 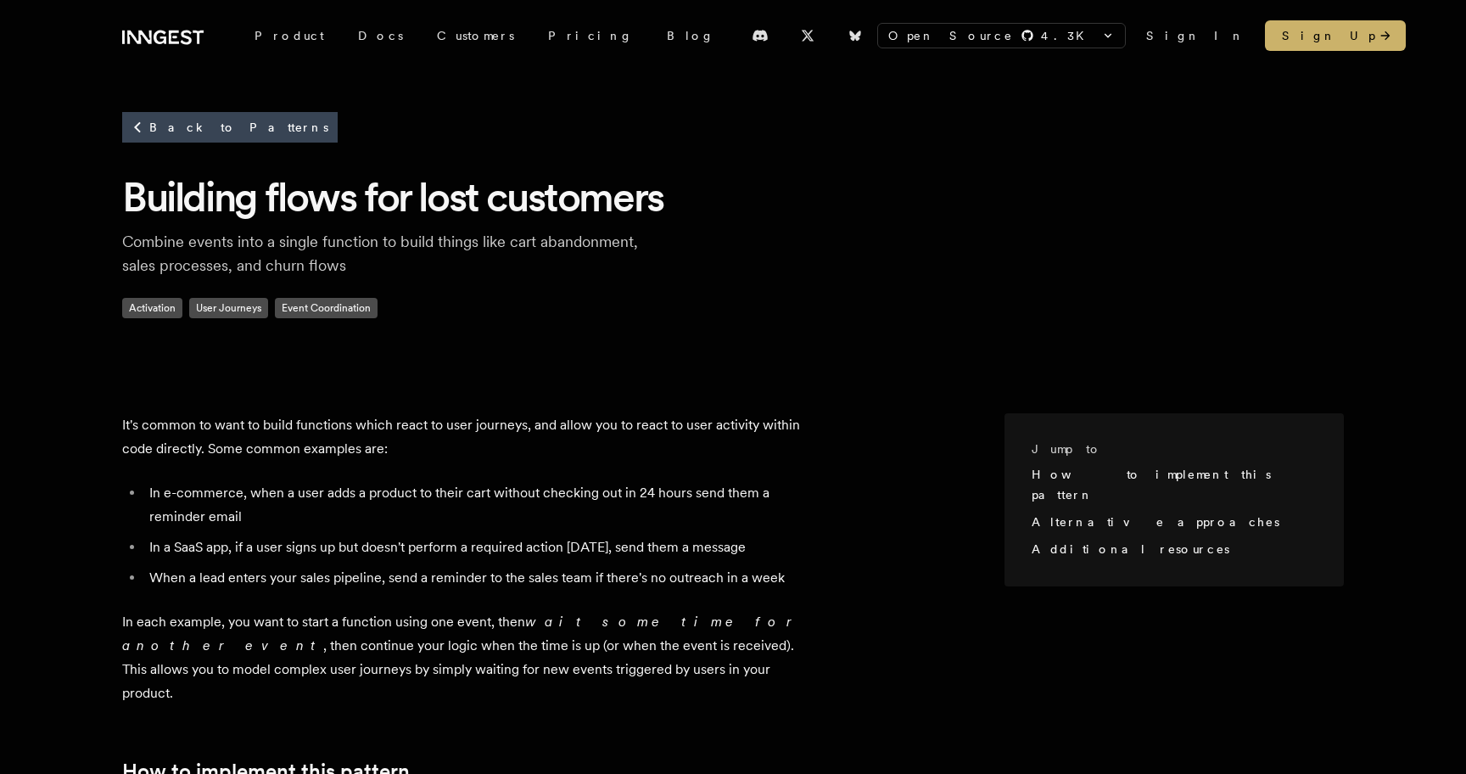 What do you see at coordinates (326, 308) in the screenshot?
I see `span: Event Coordination` at bounding box center [326, 308].